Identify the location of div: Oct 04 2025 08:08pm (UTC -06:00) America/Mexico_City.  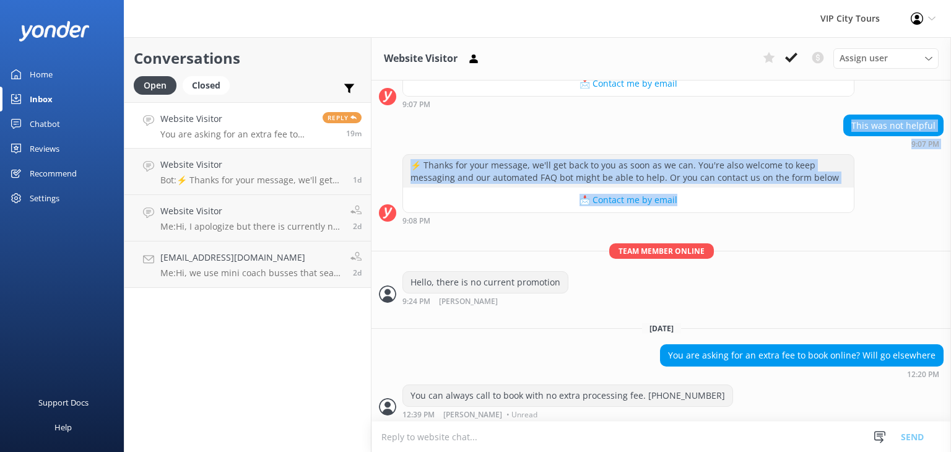
(629, 221).